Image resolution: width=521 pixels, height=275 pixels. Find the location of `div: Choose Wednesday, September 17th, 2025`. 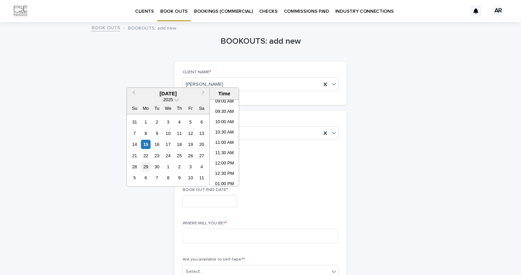

div: Choose Wednesday, September 17th, 2025 is located at coordinates (168, 144).